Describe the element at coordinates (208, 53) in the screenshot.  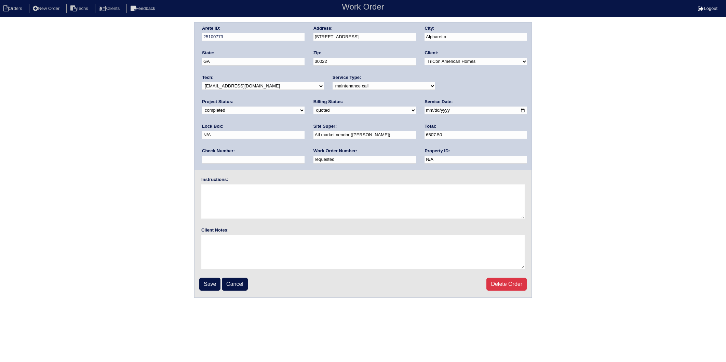
I see `label: State:` at that location.